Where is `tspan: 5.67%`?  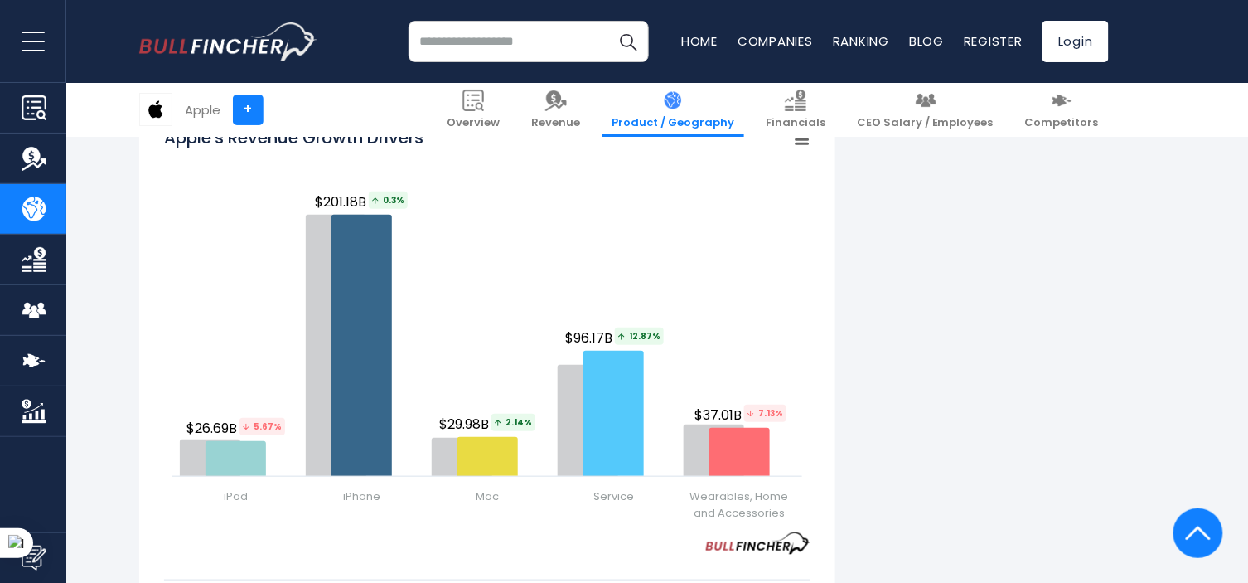
tspan: 5.67% is located at coordinates (262, 426).